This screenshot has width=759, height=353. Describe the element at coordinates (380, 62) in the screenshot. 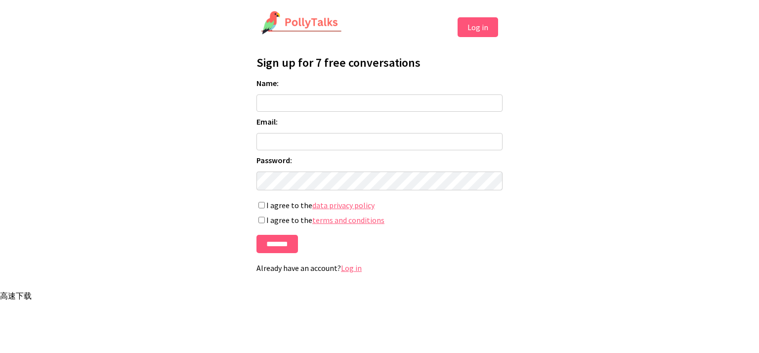

I see `h1: Sign up for 7 free conversations` at that location.